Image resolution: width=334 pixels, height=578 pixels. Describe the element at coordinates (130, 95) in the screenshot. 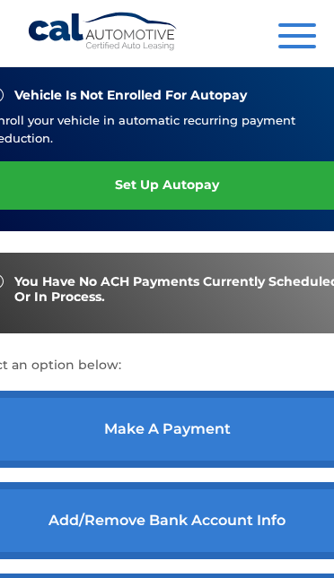

I see `span: vehicle is not enrolled for autopay` at that location.